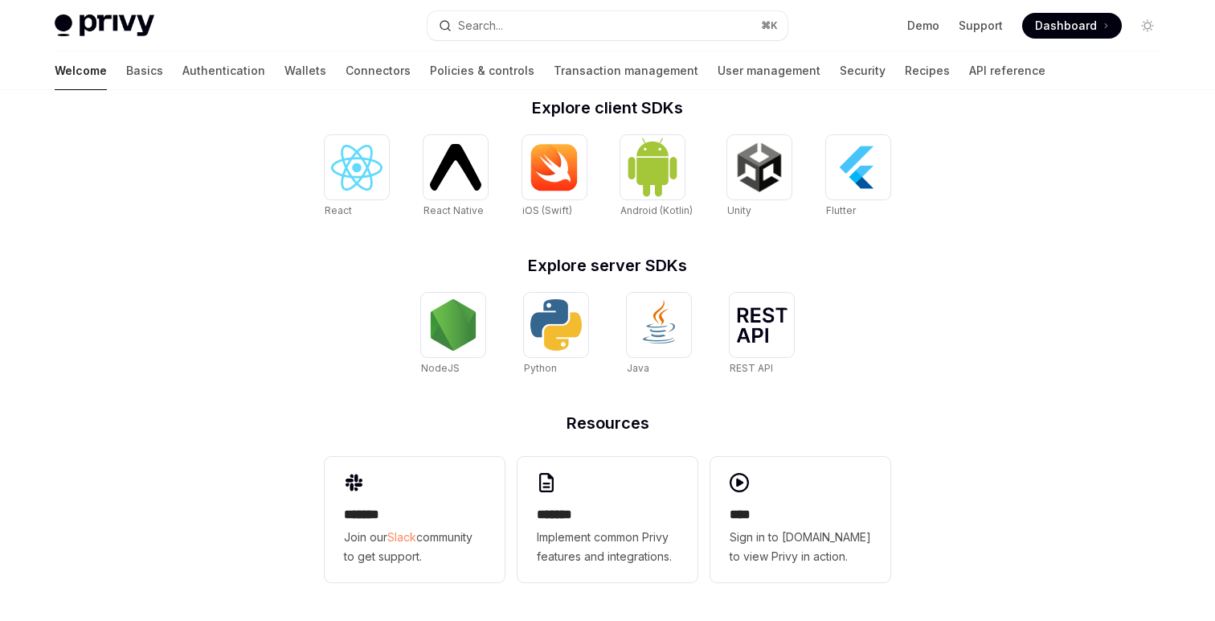 The width and height of the screenshot is (1215, 621). What do you see at coordinates (859, 167) in the screenshot?
I see `img: Flutter` at bounding box center [859, 167].